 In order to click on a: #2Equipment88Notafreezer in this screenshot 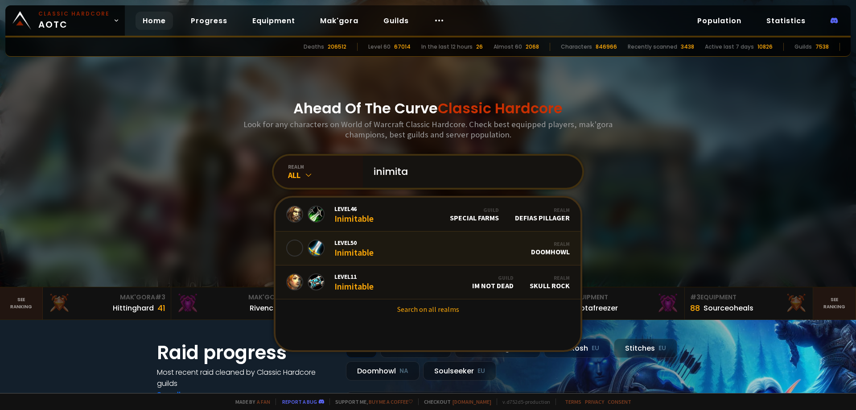, I will do `click(621, 303)`.